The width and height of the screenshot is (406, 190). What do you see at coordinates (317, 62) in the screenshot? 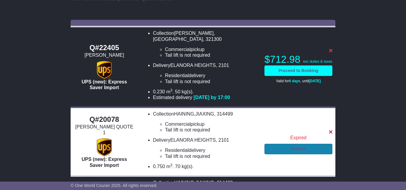
I see `span: exc duties & taxes` at bounding box center [317, 62].